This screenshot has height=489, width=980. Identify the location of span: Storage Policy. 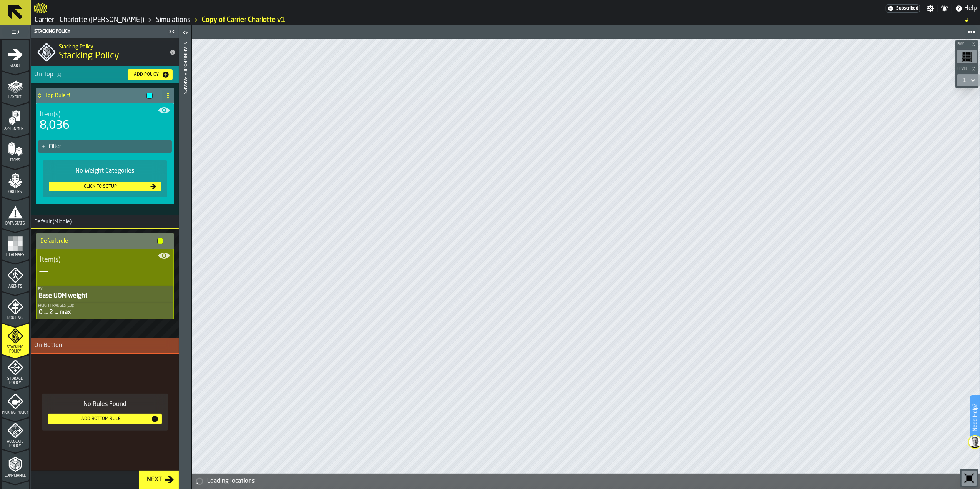
(15, 381).